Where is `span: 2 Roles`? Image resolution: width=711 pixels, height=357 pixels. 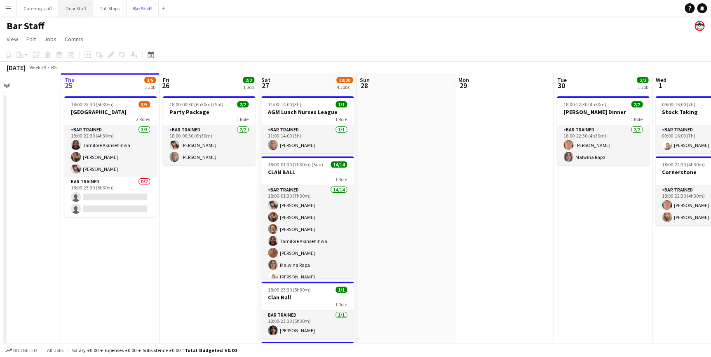 span: 2 Roles is located at coordinates (143, 119).